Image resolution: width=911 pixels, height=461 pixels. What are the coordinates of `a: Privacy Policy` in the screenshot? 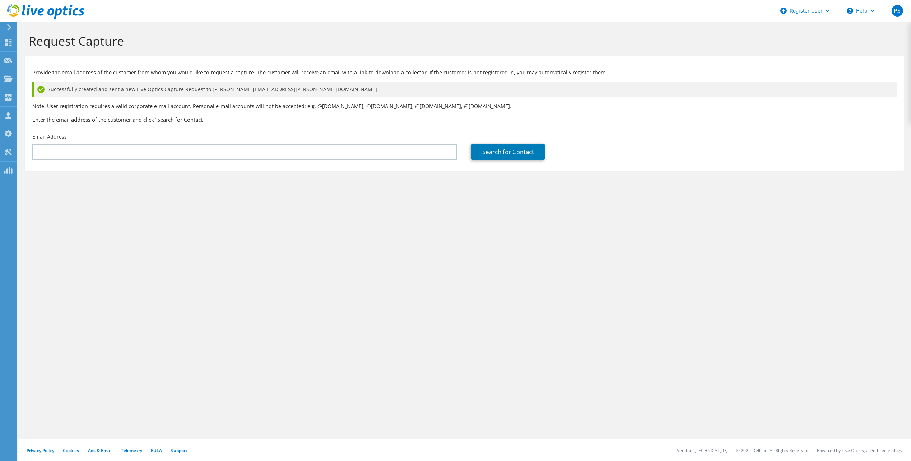 It's located at (40, 450).